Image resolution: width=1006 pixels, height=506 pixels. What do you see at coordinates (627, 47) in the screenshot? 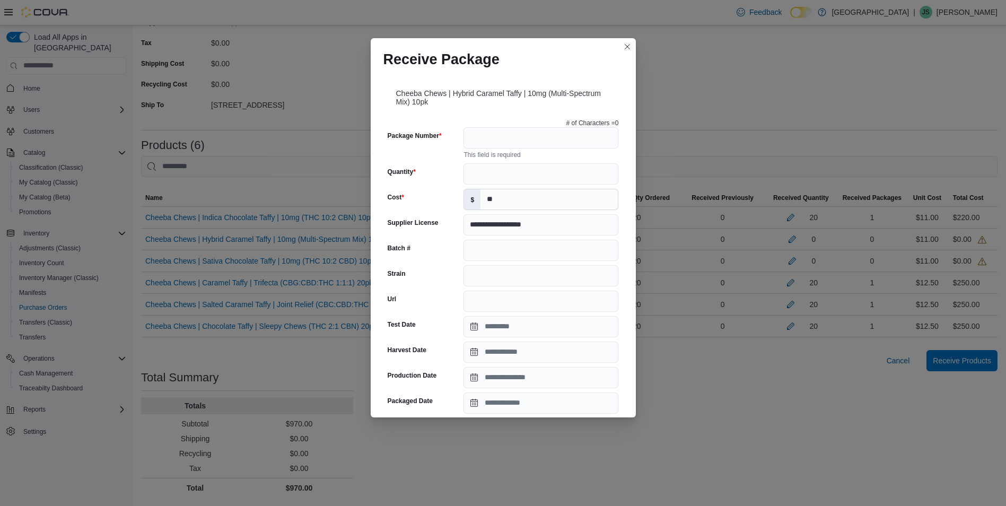
I see `button: Closes this modal window` at bounding box center [627, 47].